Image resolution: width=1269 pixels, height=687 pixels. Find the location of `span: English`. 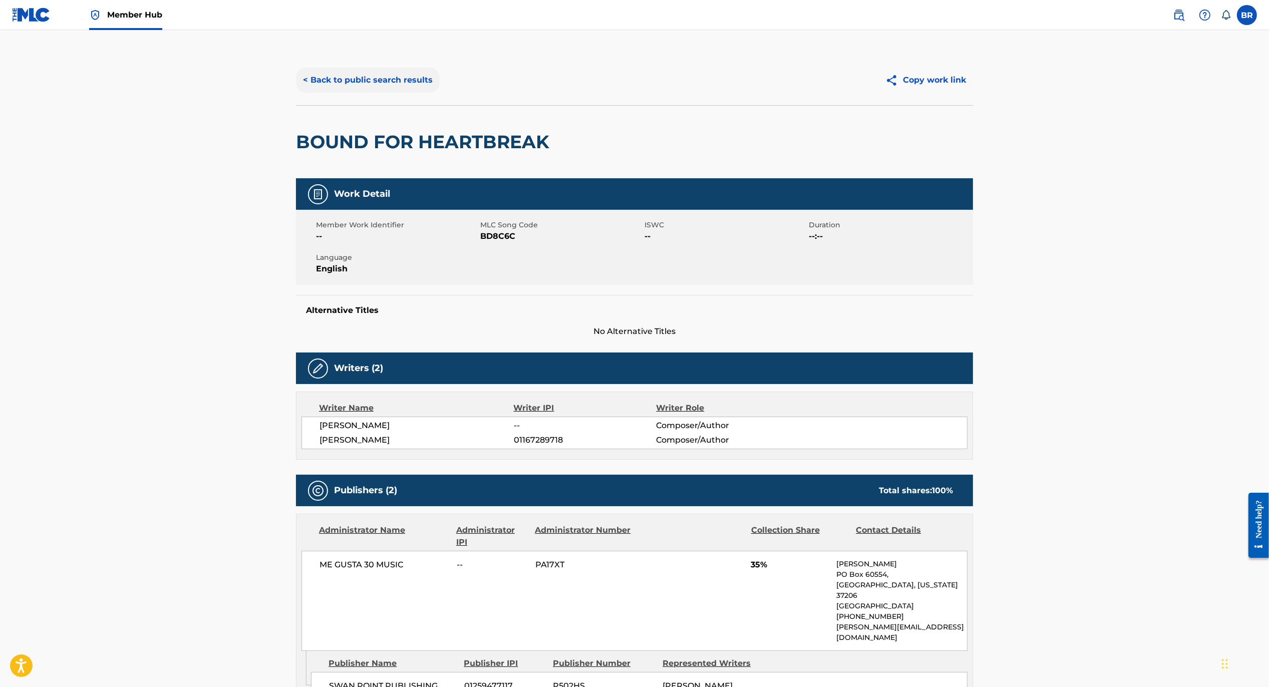

span: English is located at coordinates (397, 269).